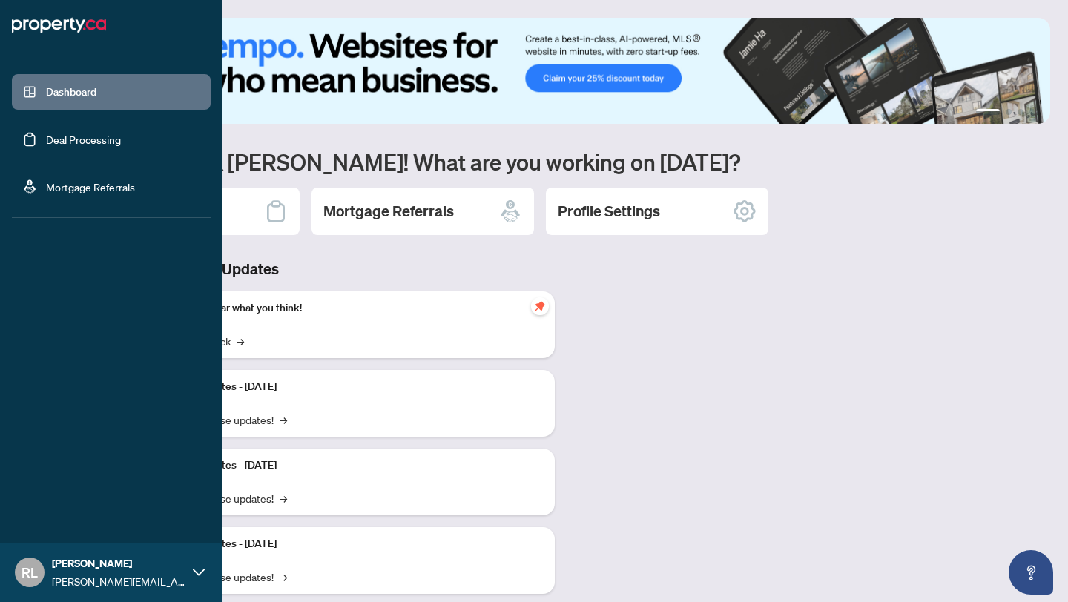 The height and width of the screenshot is (602, 1068). What do you see at coordinates (540, 306) in the screenshot?
I see `span: pushpin` at bounding box center [540, 306].